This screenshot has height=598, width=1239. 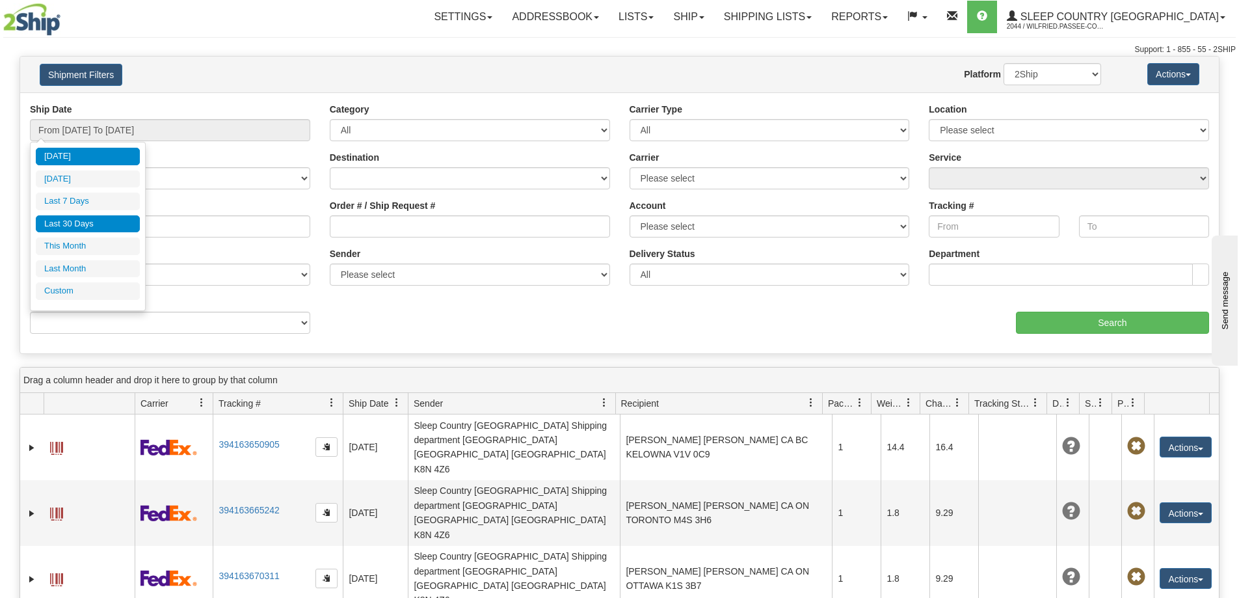 What do you see at coordinates (1101, 403) in the screenshot?
I see `a: Shipment Issues filter column settings` at bounding box center [1101, 403].